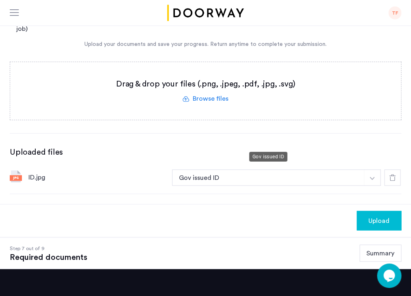  What do you see at coordinates (97, 177) in the screenshot?
I see `div: ID.jpg` at bounding box center [97, 177].